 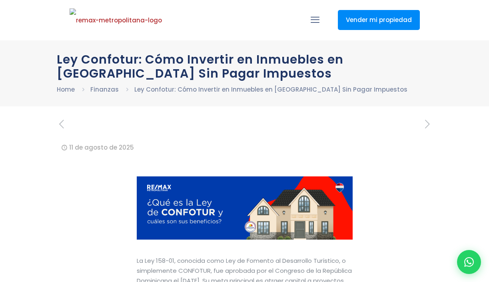 I want to click on a: Finanzas, so click(x=104, y=89).